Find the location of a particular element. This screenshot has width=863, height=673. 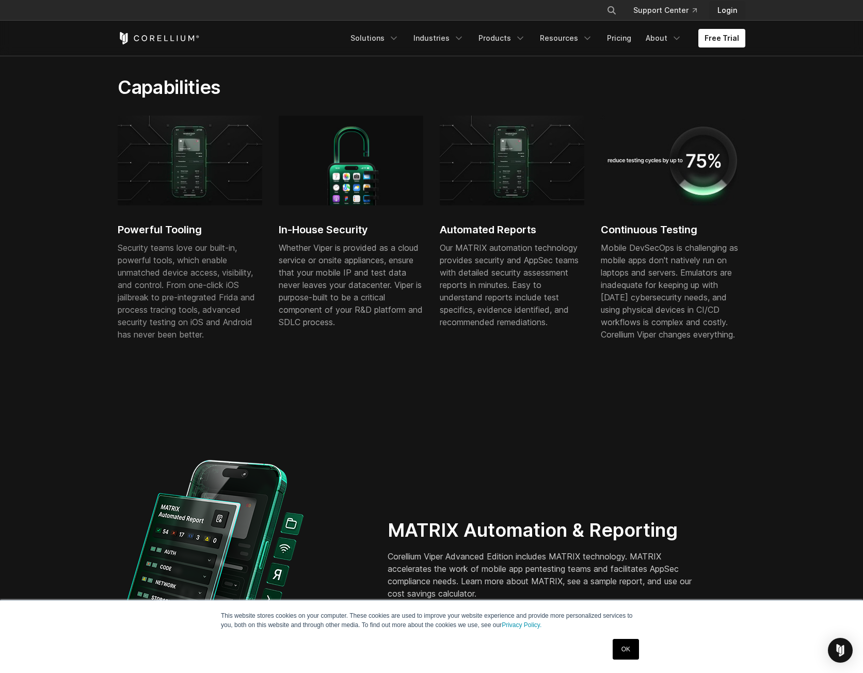

div: Mobile DevSecOps is challenging as mobile apps don't natively run on laptops and servers. Emulato... is located at coordinates (673, 291).